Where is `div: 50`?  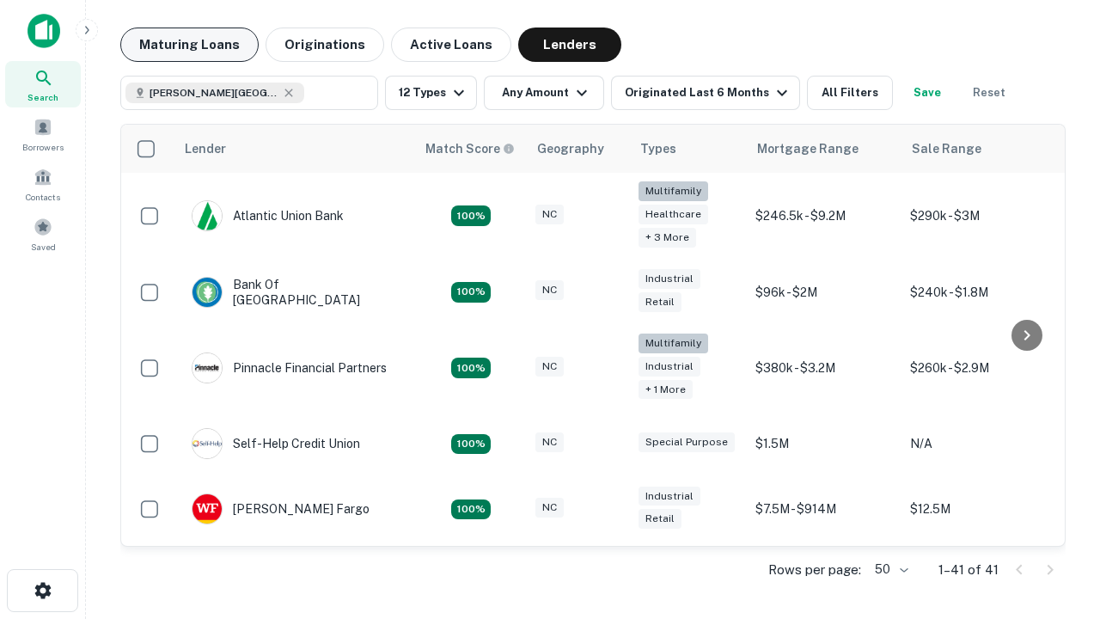 div: 50 is located at coordinates (890, 569).